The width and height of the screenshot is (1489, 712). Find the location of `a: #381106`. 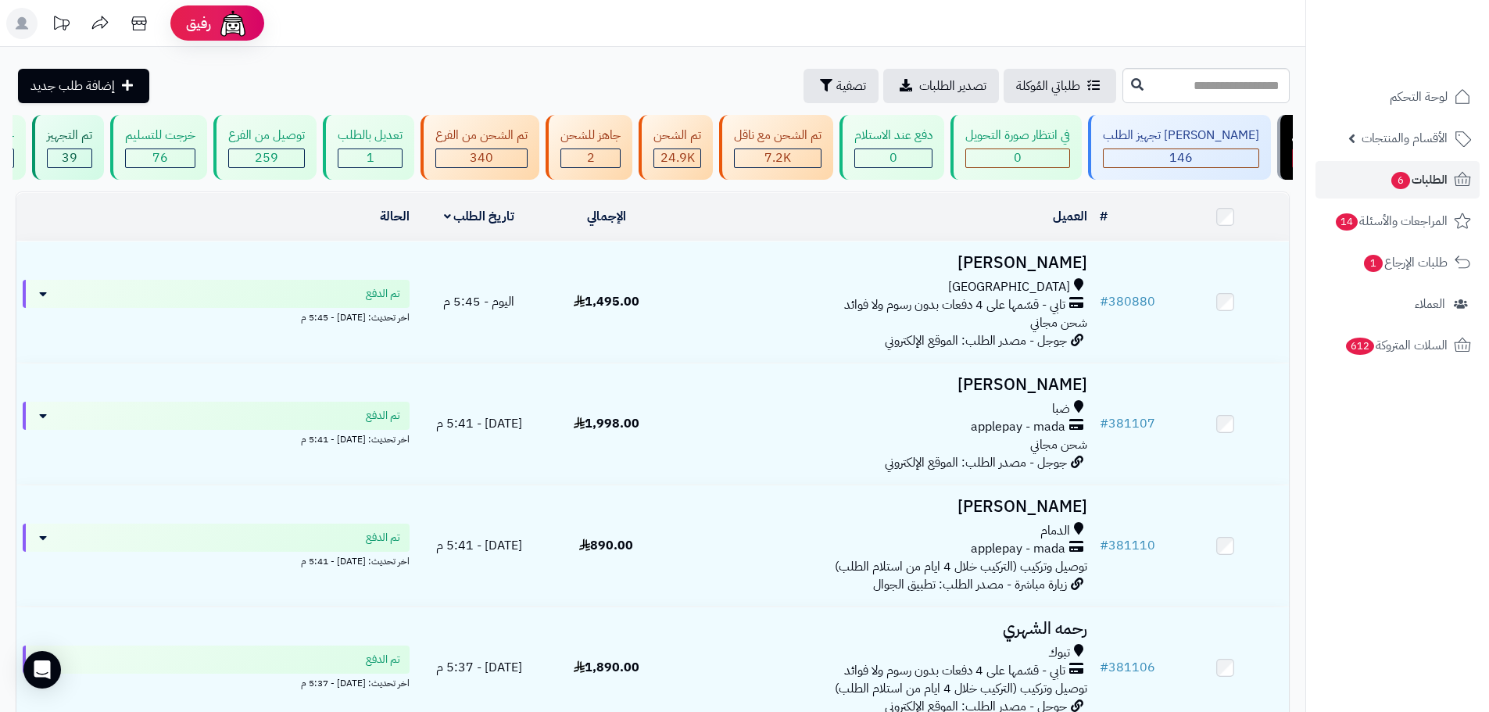

a: #381106 is located at coordinates (1127, 667).